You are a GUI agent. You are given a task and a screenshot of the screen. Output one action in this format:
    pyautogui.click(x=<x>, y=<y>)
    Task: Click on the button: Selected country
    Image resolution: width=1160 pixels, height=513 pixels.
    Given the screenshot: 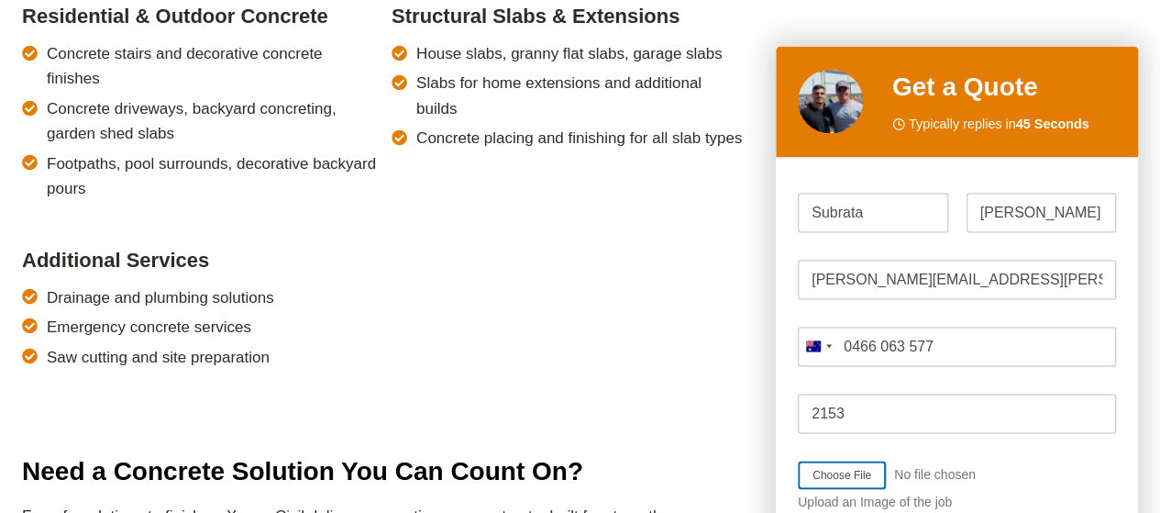 What is the action you would take?
    pyautogui.click(x=818, y=346)
    